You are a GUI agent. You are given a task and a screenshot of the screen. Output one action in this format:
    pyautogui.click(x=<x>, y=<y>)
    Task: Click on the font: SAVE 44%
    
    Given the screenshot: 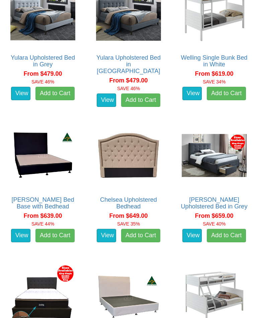 What is the action you would take?
    pyautogui.click(x=43, y=224)
    